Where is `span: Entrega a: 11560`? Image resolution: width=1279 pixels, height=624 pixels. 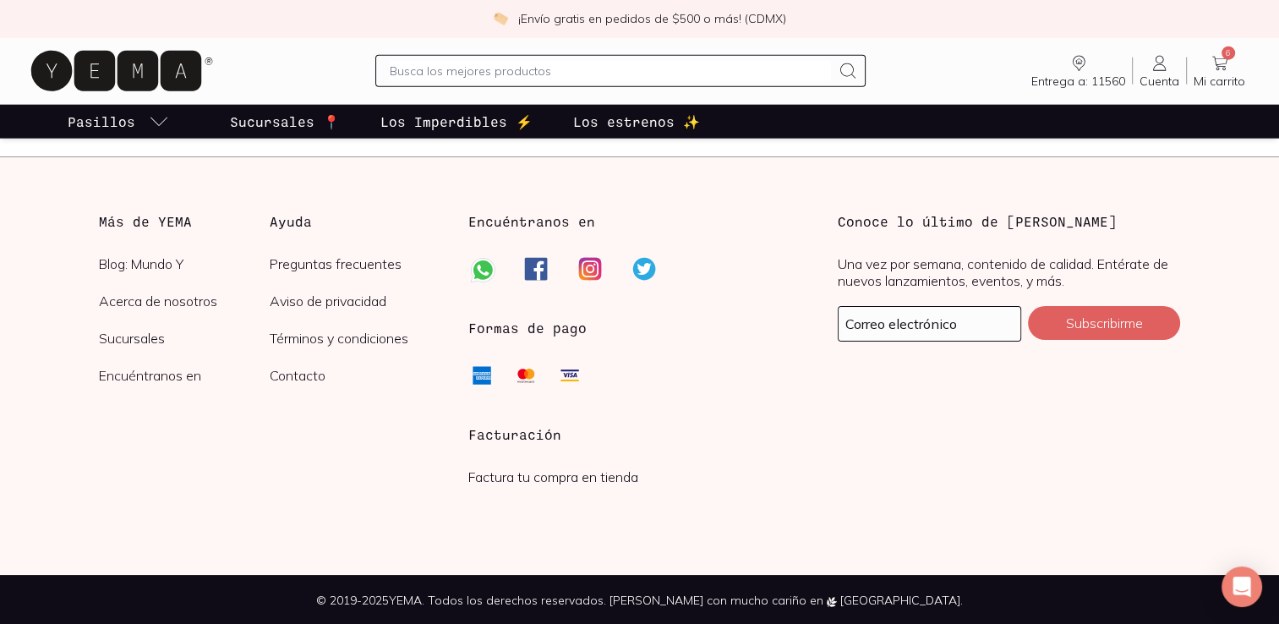
span: Entrega a: 11560 is located at coordinates (1078, 81).